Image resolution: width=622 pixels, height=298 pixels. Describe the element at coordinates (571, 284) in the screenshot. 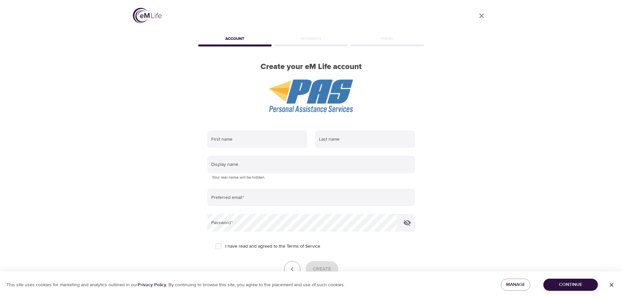

I see `span: Continue` at that location.